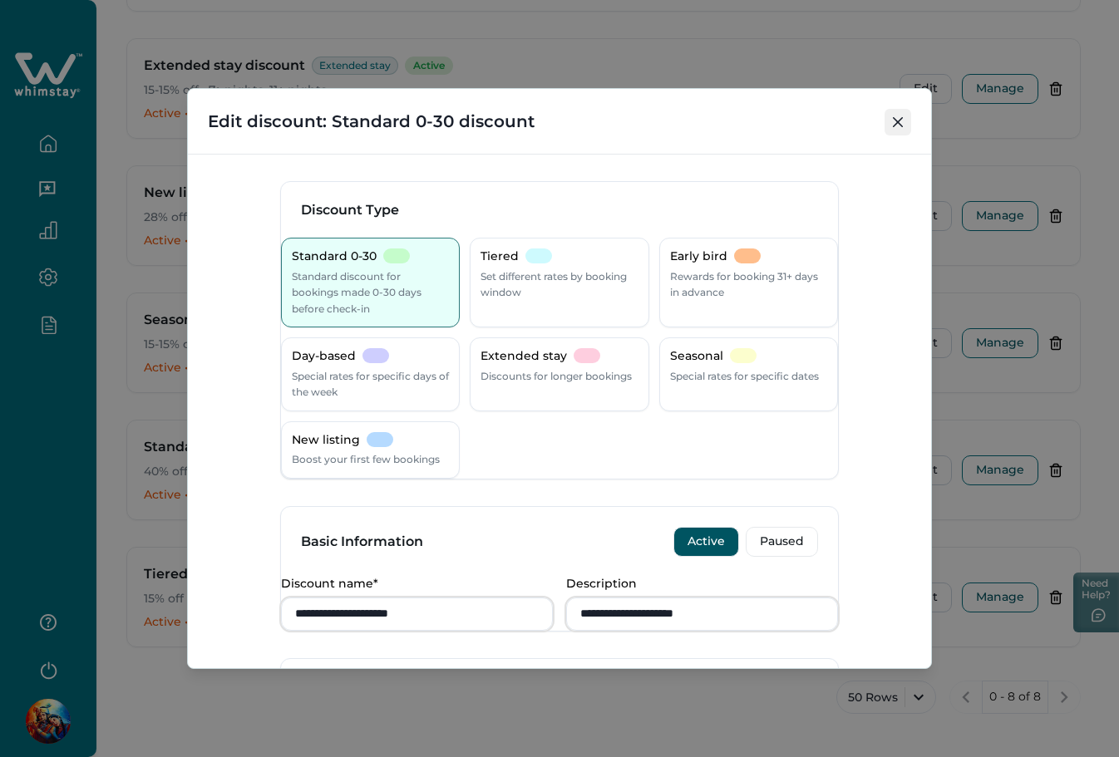 The image size is (1119, 757). I want to click on button: Active, so click(706, 542).